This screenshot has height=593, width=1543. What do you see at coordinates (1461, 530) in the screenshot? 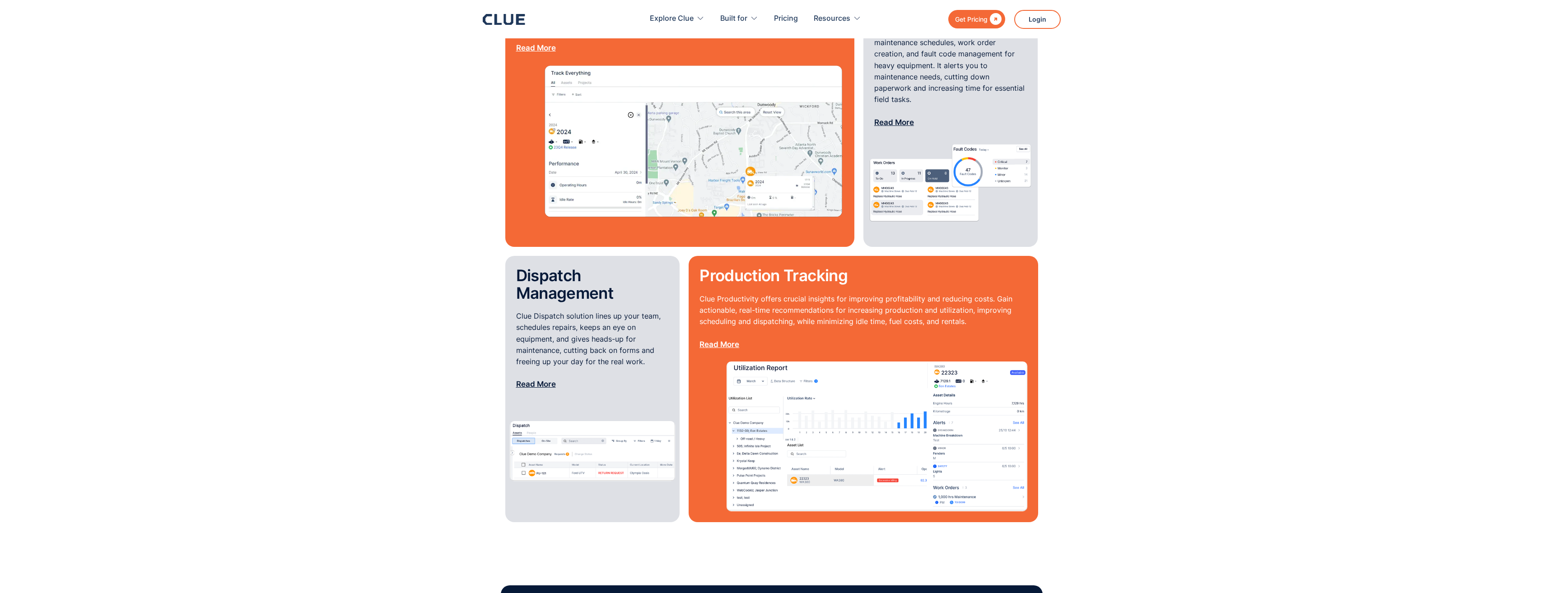
I see `div: Chat Widget` at bounding box center [1461, 530].